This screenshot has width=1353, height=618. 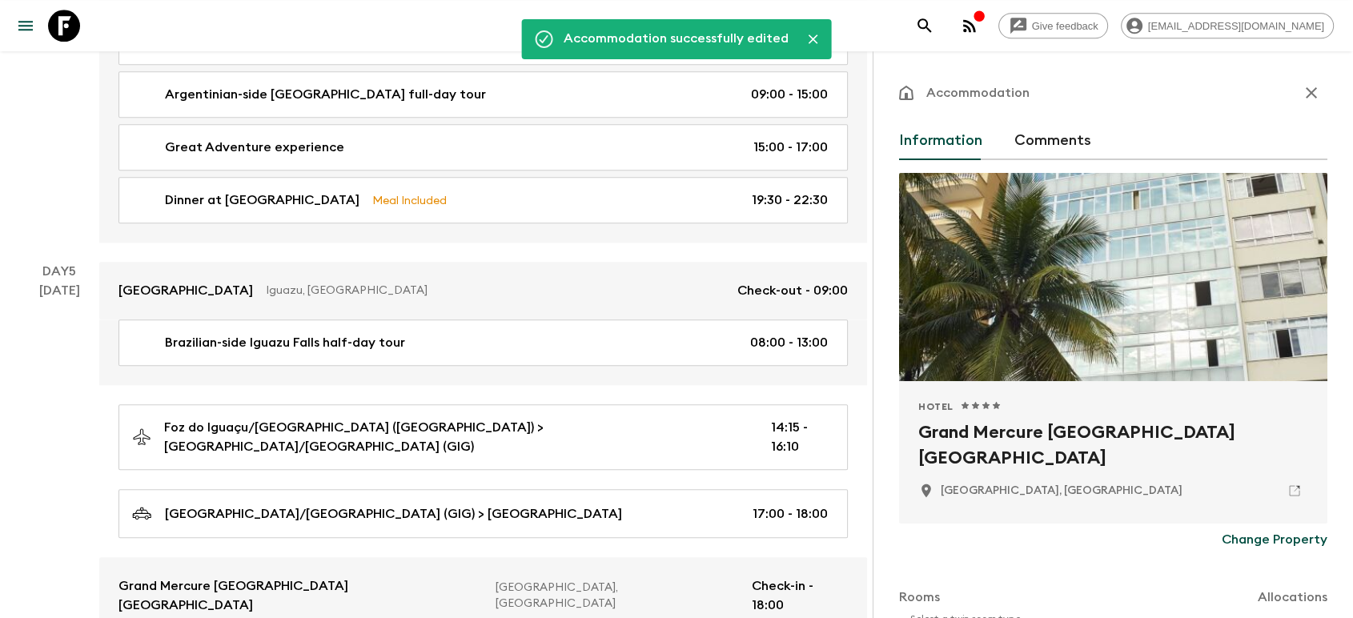 What do you see at coordinates (1274, 539) in the screenshot?
I see `button: Change Property` at bounding box center [1274, 539].